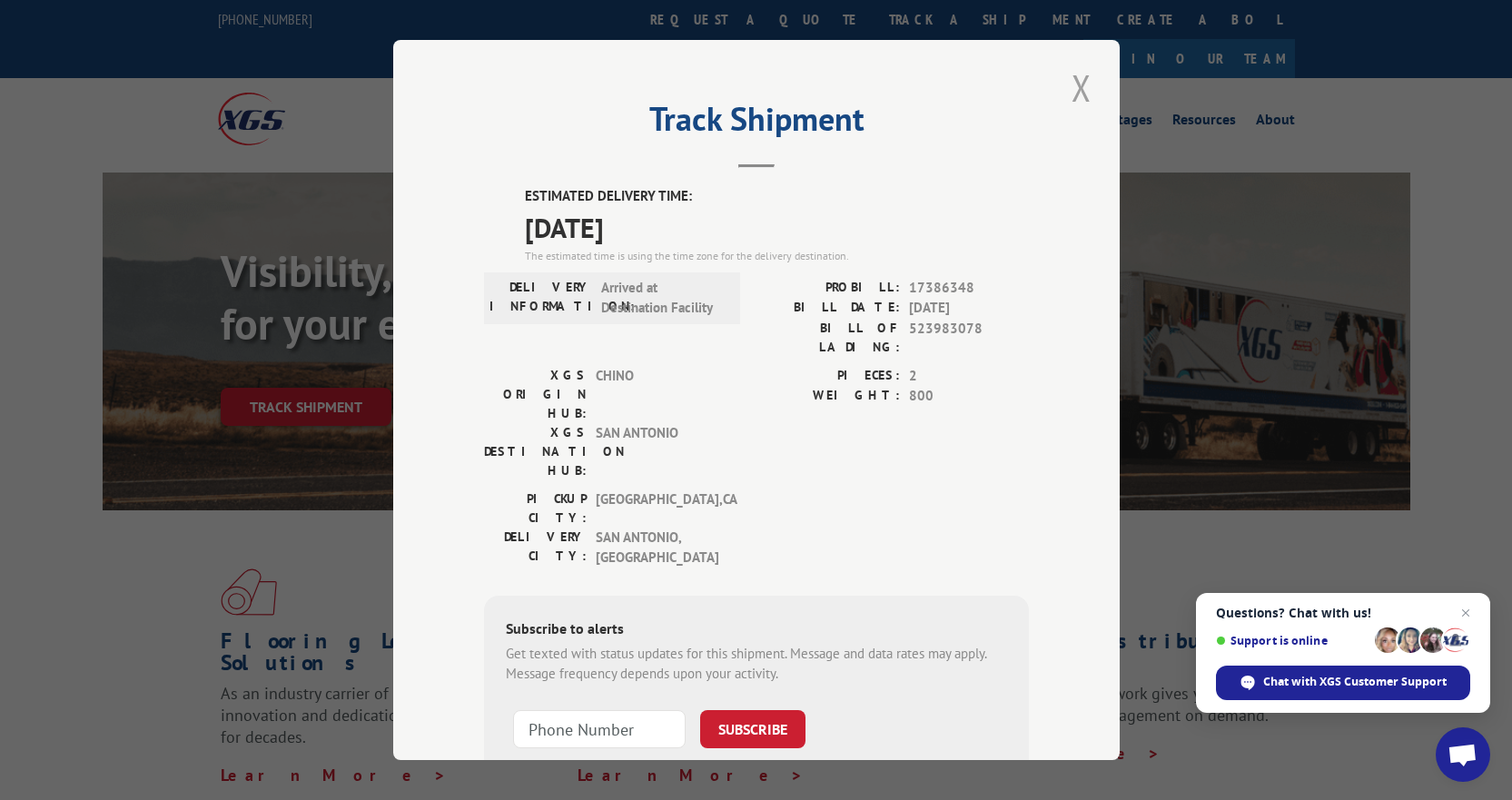 This screenshot has width=1512, height=800. I want to click on label: BILL DATE:, so click(828, 308).